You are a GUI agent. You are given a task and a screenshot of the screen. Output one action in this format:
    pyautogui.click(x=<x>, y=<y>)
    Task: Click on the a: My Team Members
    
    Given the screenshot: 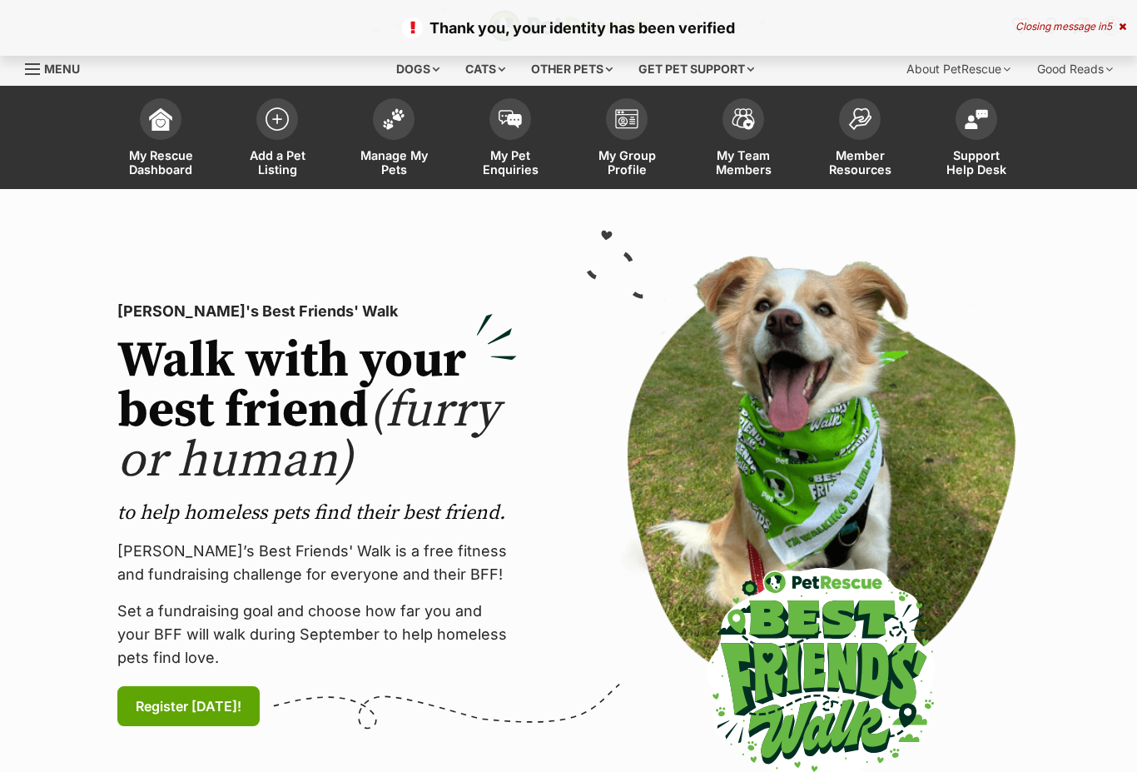 What is the action you would take?
    pyautogui.click(x=743, y=139)
    